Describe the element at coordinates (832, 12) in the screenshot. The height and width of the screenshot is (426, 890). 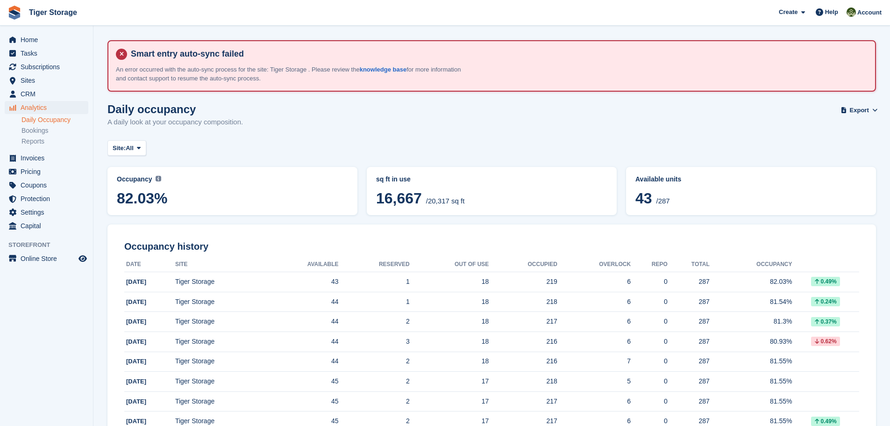
I see `span: Help` at that location.